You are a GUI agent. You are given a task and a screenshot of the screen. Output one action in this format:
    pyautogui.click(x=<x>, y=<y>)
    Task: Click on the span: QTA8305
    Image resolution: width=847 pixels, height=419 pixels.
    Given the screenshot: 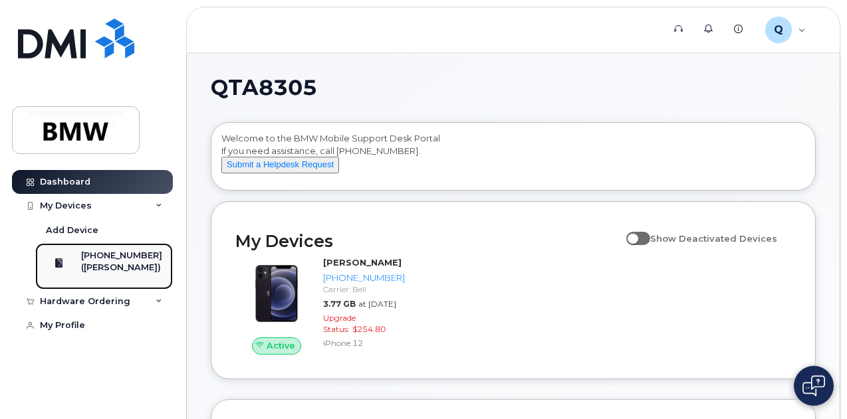 What is the action you would take?
    pyautogui.click(x=264, y=88)
    